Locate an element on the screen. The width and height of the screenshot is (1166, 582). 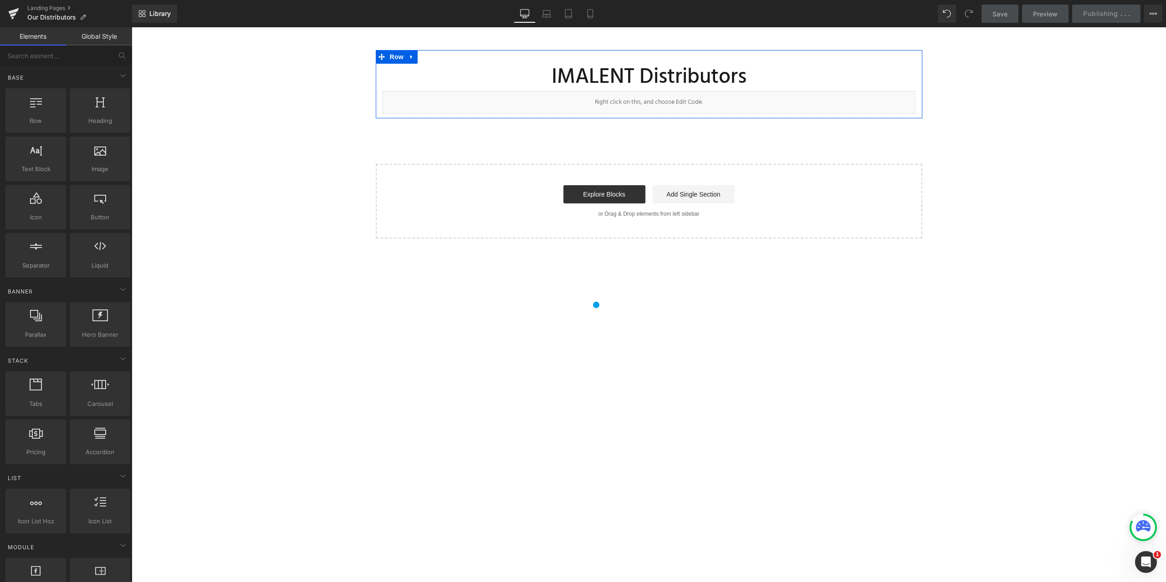
span: Save is located at coordinates (1000, 14).